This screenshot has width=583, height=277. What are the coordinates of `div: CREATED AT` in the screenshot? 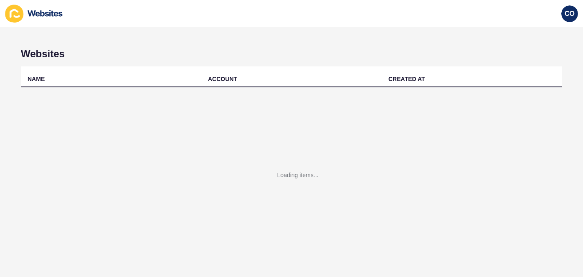 It's located at (407, 79).